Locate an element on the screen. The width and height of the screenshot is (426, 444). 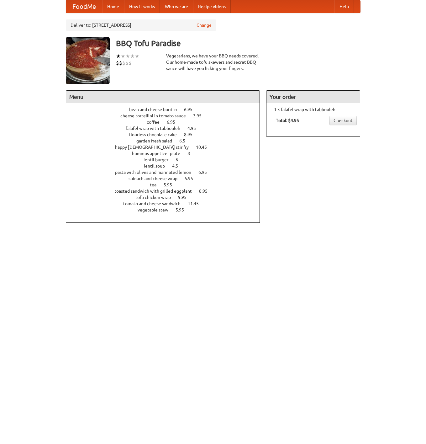
a: Home is located at coordinates (113, 7).